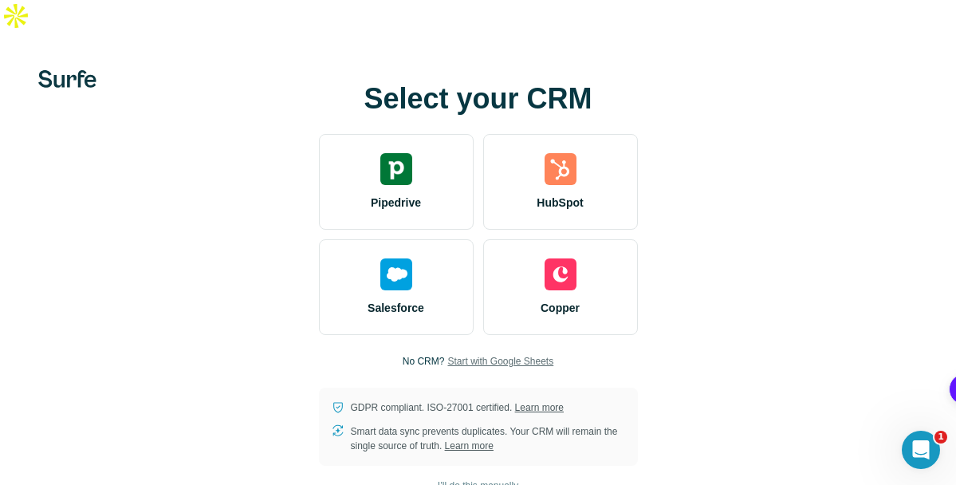 The width and height of the screenshot is (956, 485). Describe the element at coordinates (500, 361) in the screenshot. I see `button: Start with Google Sheets` at that location.